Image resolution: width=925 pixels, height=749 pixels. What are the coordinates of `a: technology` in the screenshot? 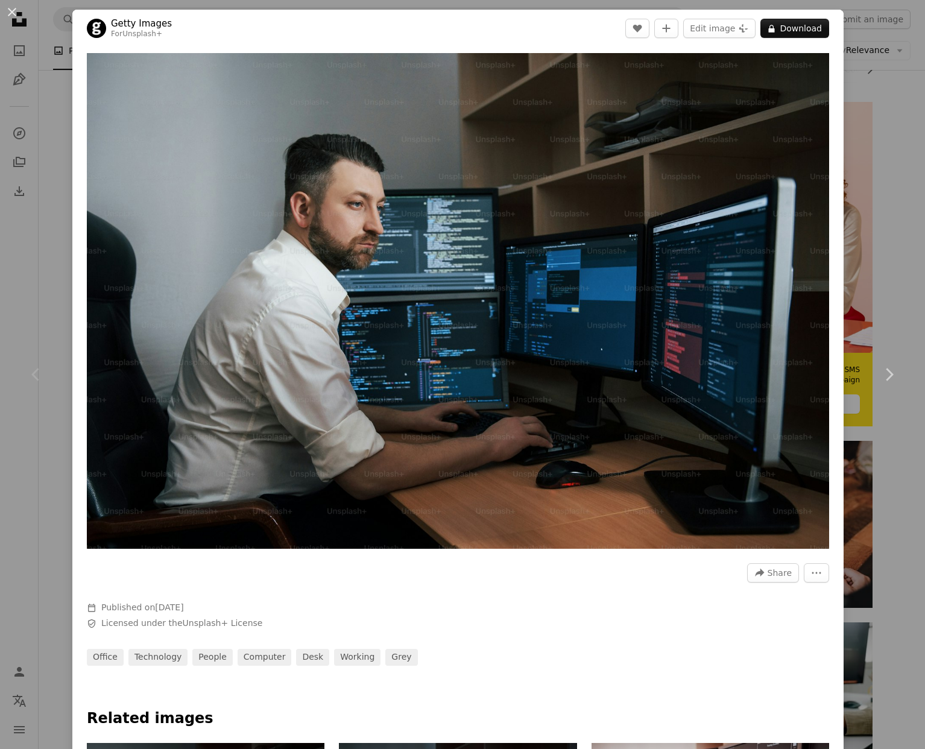 It's located at (158, 657).